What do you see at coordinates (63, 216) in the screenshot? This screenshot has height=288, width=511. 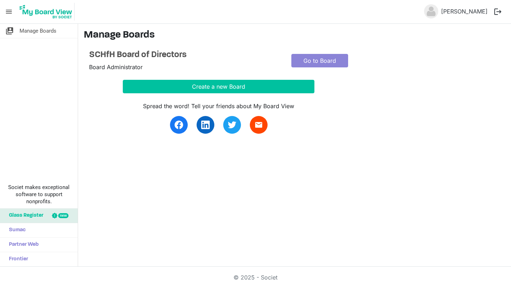 I see `div: new` at bounding box center [63, 216].